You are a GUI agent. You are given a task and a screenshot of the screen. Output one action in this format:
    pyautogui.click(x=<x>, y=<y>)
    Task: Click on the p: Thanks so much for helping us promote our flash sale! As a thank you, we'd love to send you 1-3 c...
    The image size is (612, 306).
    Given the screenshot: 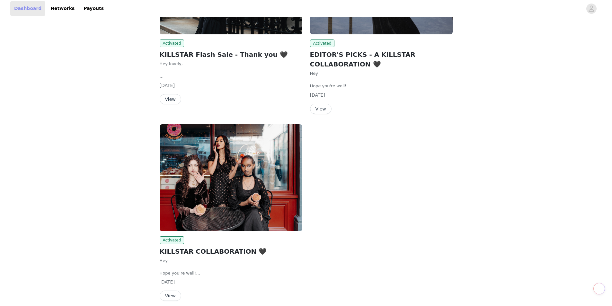 What is the action you would take?
    pyautogui.click(x=231, y=76)
    